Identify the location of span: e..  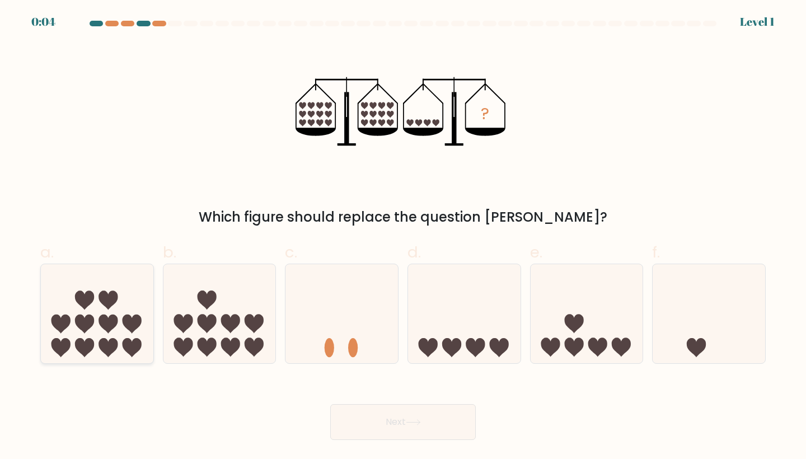
(536, 252).